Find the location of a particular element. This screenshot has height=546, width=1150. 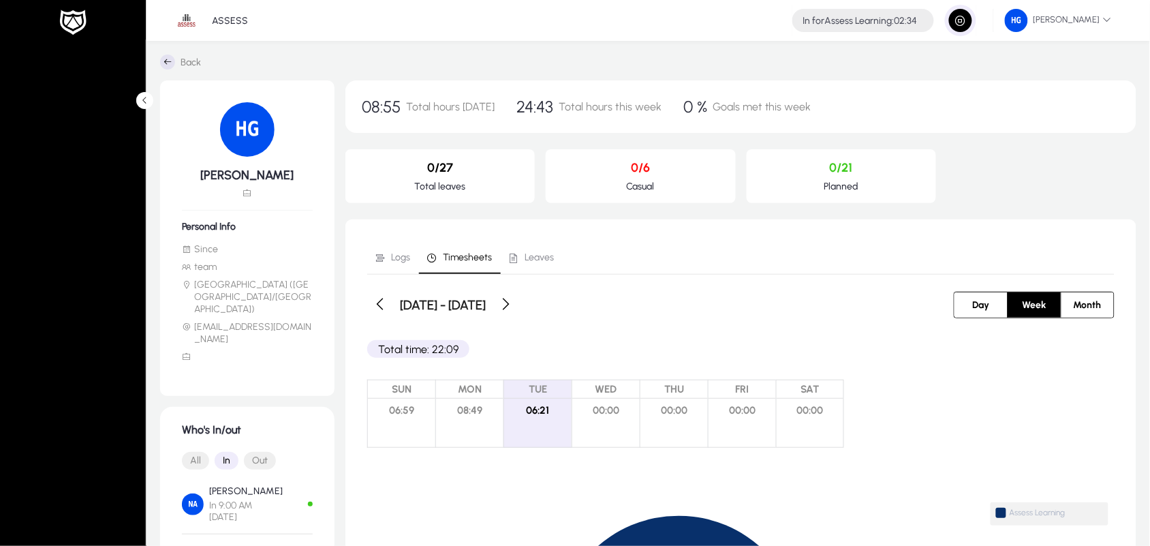

span: MON is located at coordinates (469, 389).